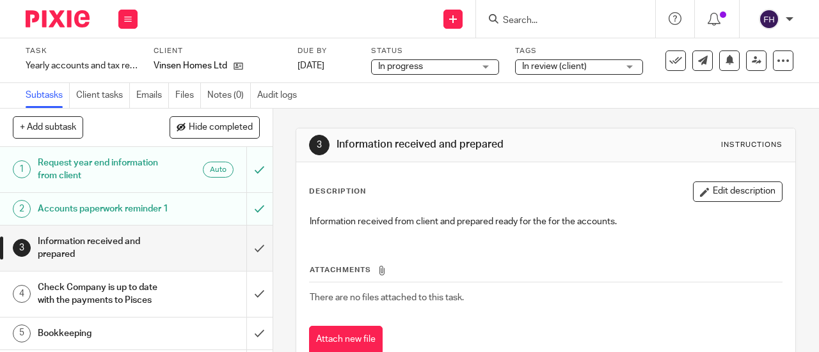  What do you see at coordinates (326, 51) in the screenshot?
I see `label: Due by` at bounding box center [326, 51].